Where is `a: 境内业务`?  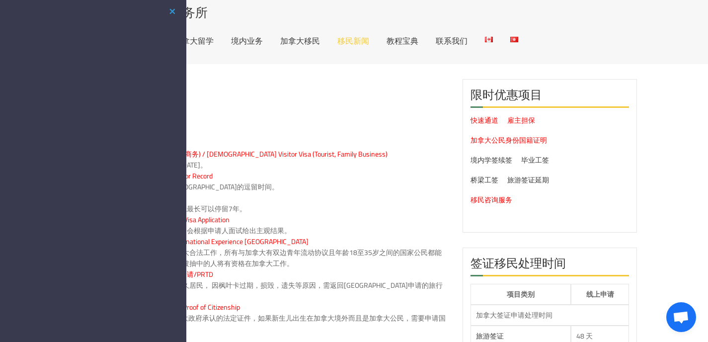 a: 境内业务 is located at coordinates (247, 41).